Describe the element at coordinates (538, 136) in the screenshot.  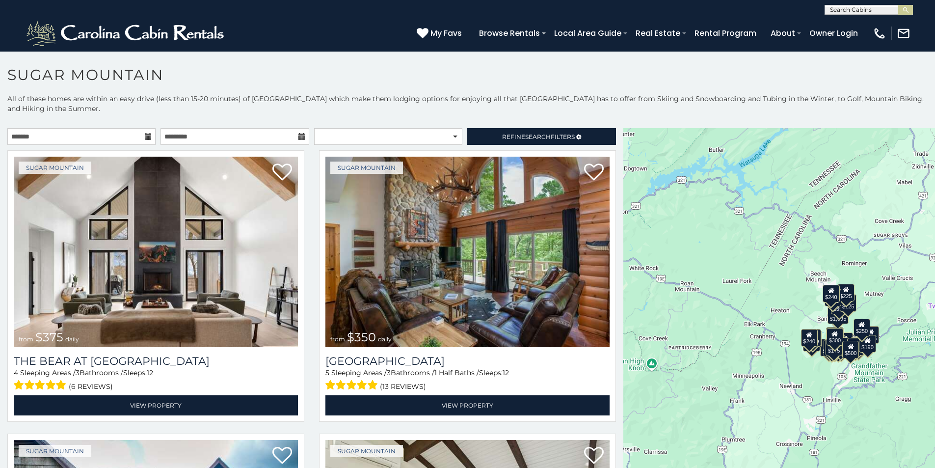
I see `span: Search` at that location.